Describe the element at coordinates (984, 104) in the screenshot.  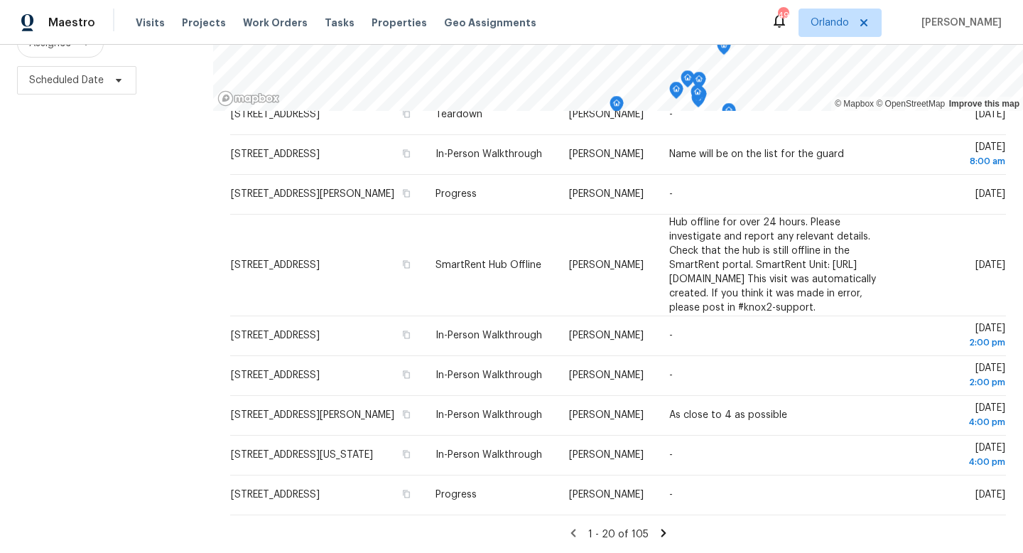
I see `a: Improve this map` at that location.